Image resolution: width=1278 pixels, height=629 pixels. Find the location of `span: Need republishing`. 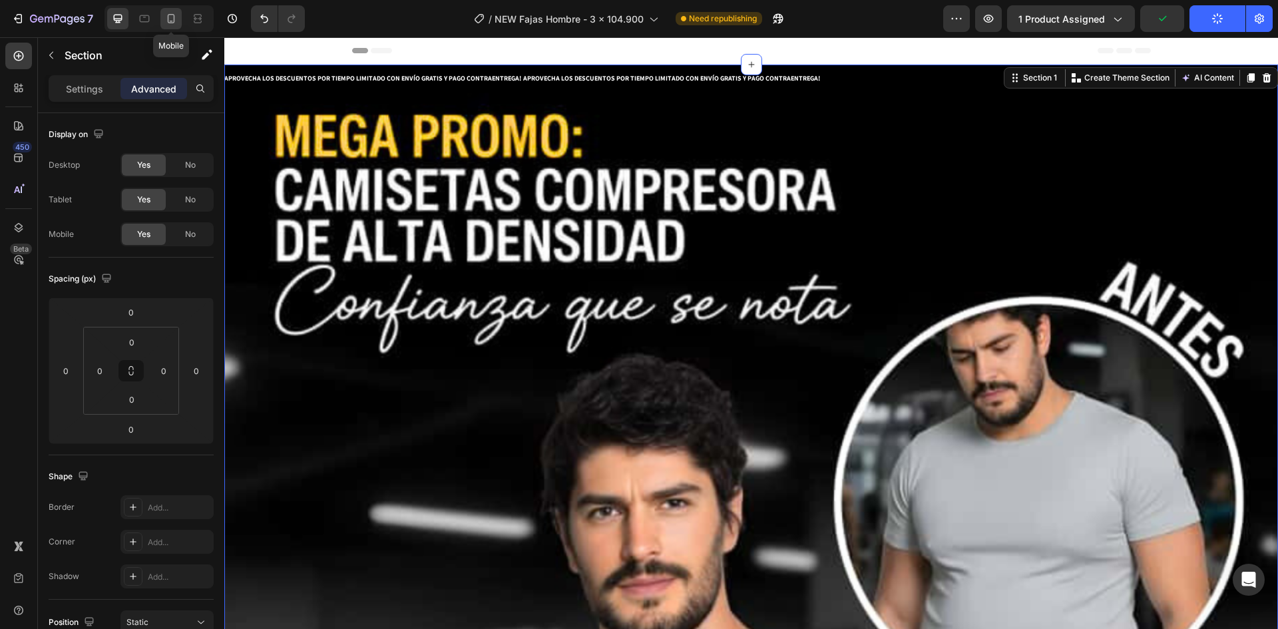

span: Need republishing is located at coordinates (723, 19).